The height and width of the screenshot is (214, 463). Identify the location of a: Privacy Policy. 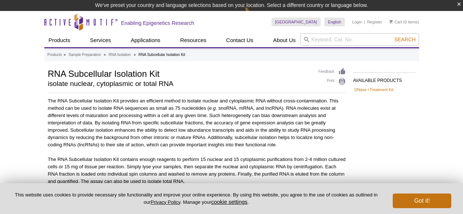
(165, 202).